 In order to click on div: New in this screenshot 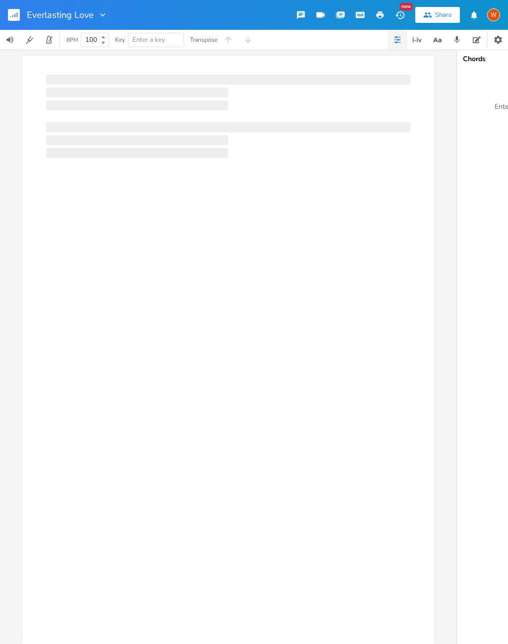, I will do `click(407, 6)`.